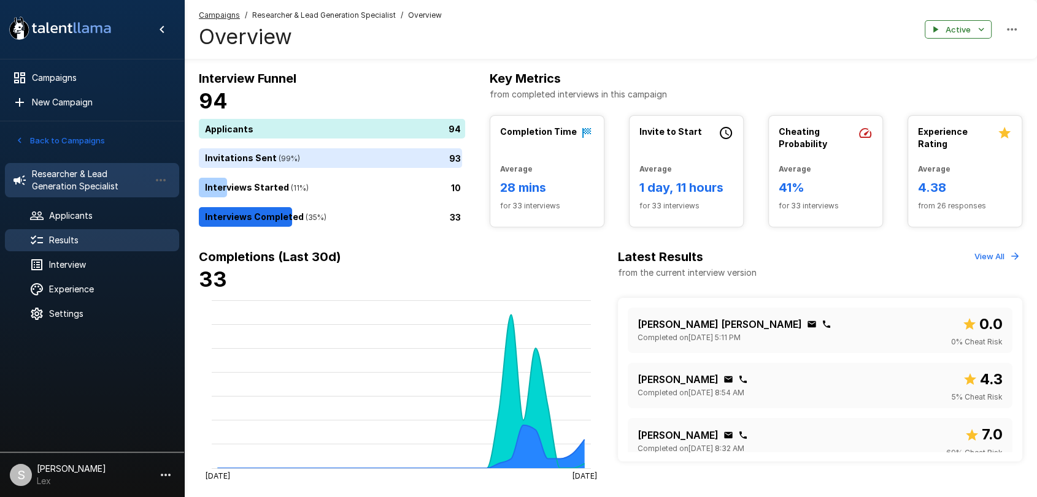 This screenshot has width=1037, height=497. I want to click on b: 94, so click(213, 101).